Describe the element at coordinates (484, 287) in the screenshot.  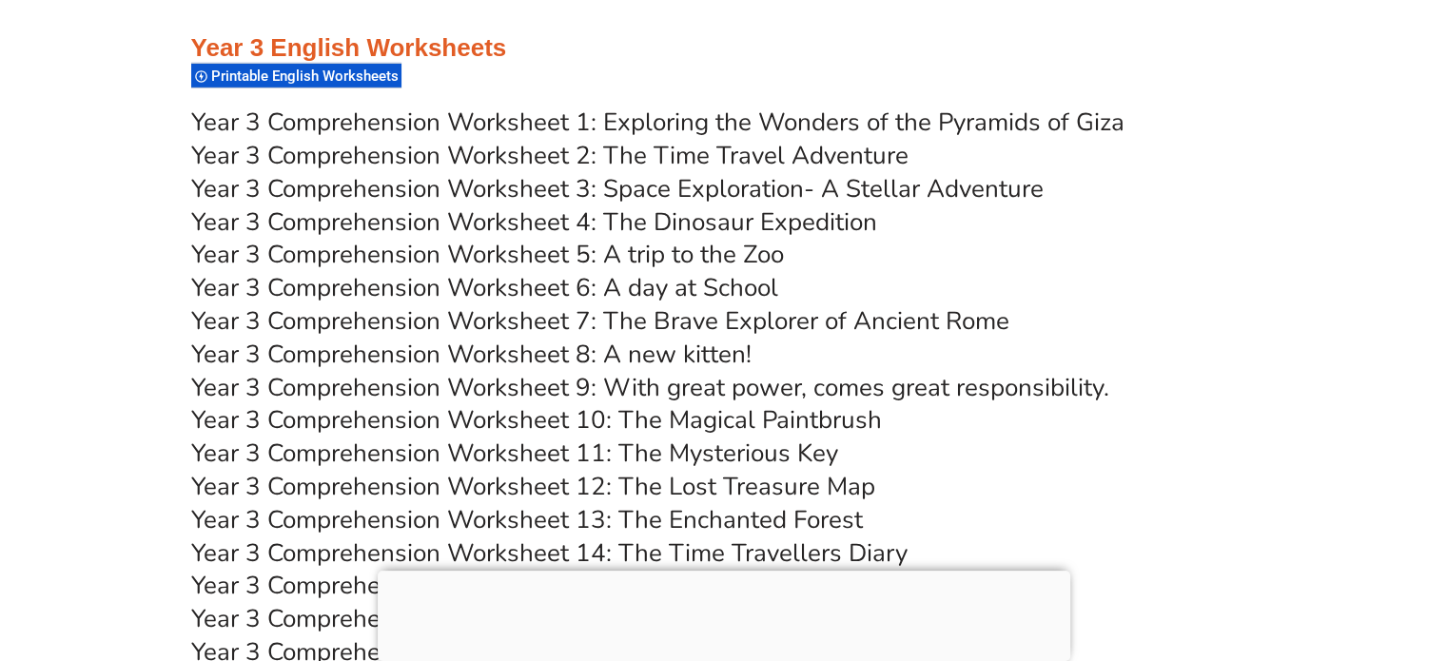
I see `a: Year 3 Comprehension Worksheet 6: A day at School` at that location.